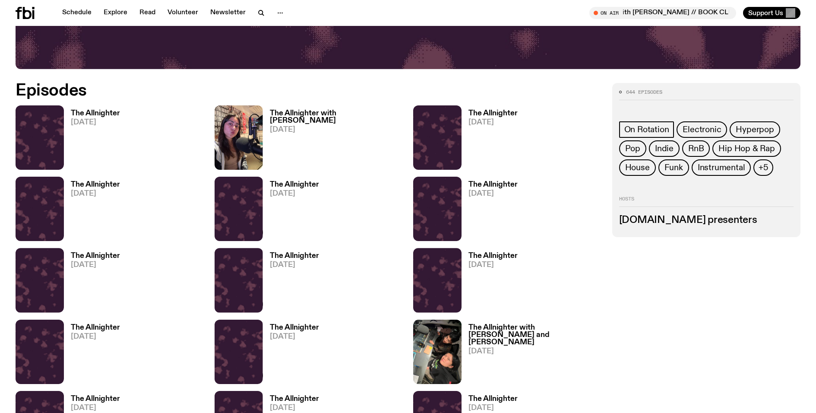  I want to click on a: Funk, so click(674, 168).